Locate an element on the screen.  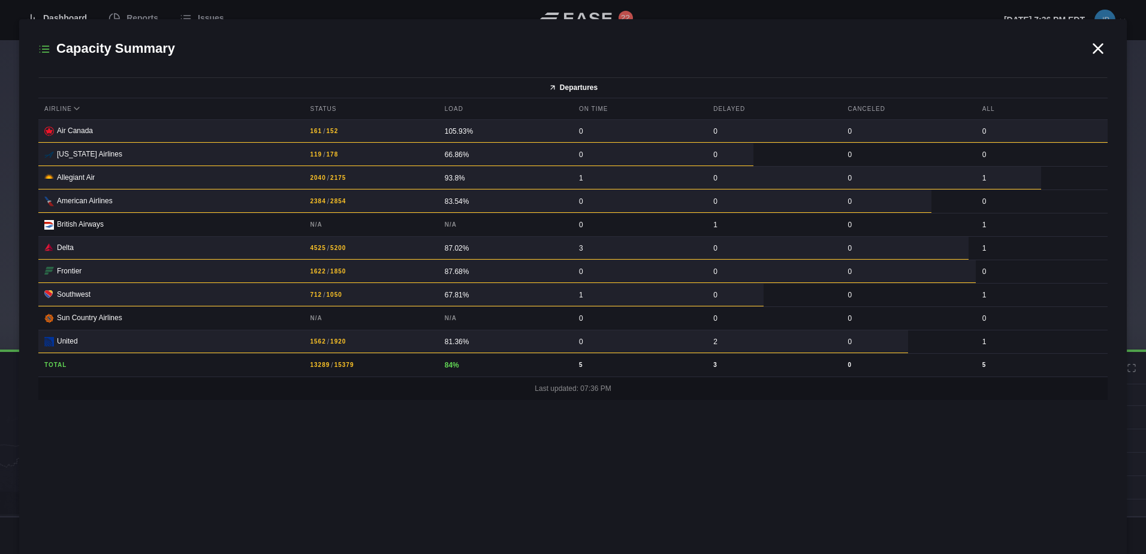
span: Sun Country Airlines is located at coordinates (89, 318).